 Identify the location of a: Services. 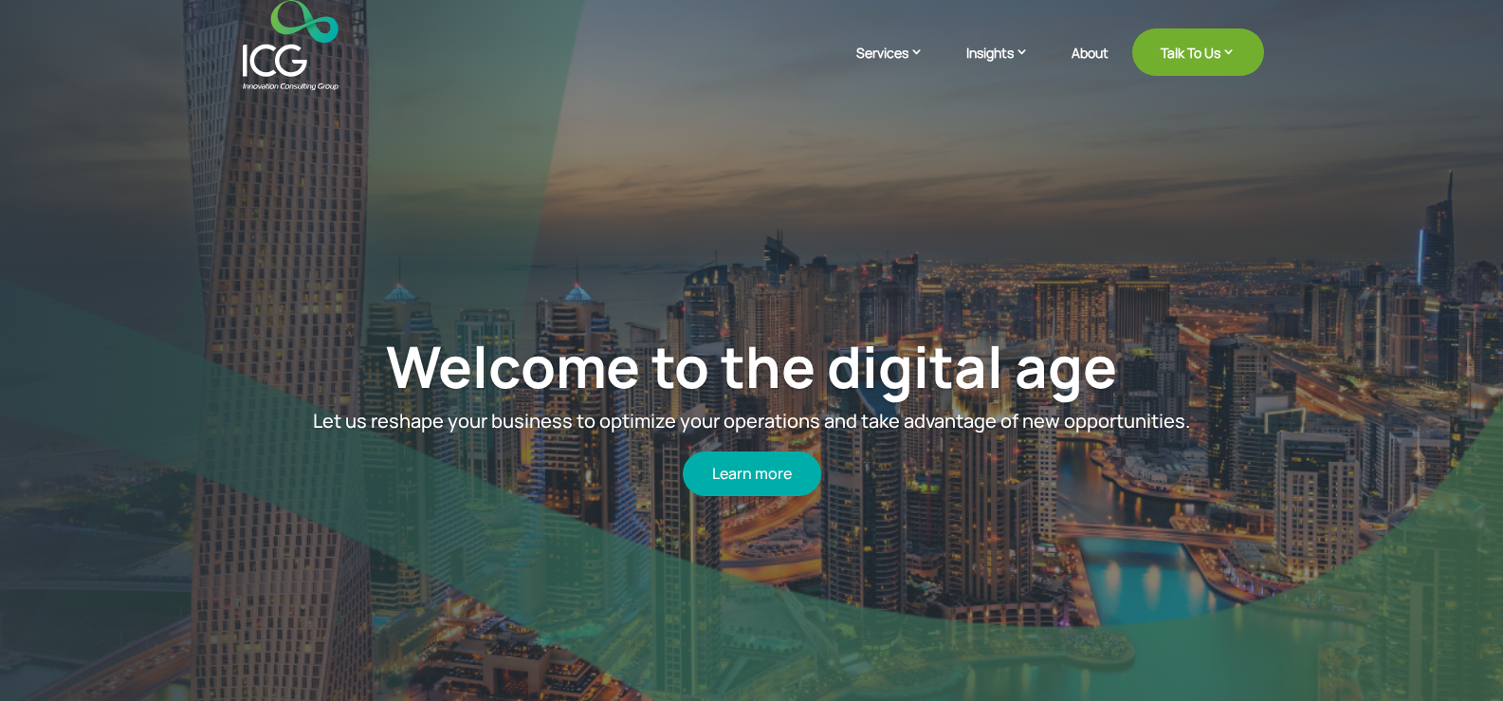
(899, 66).